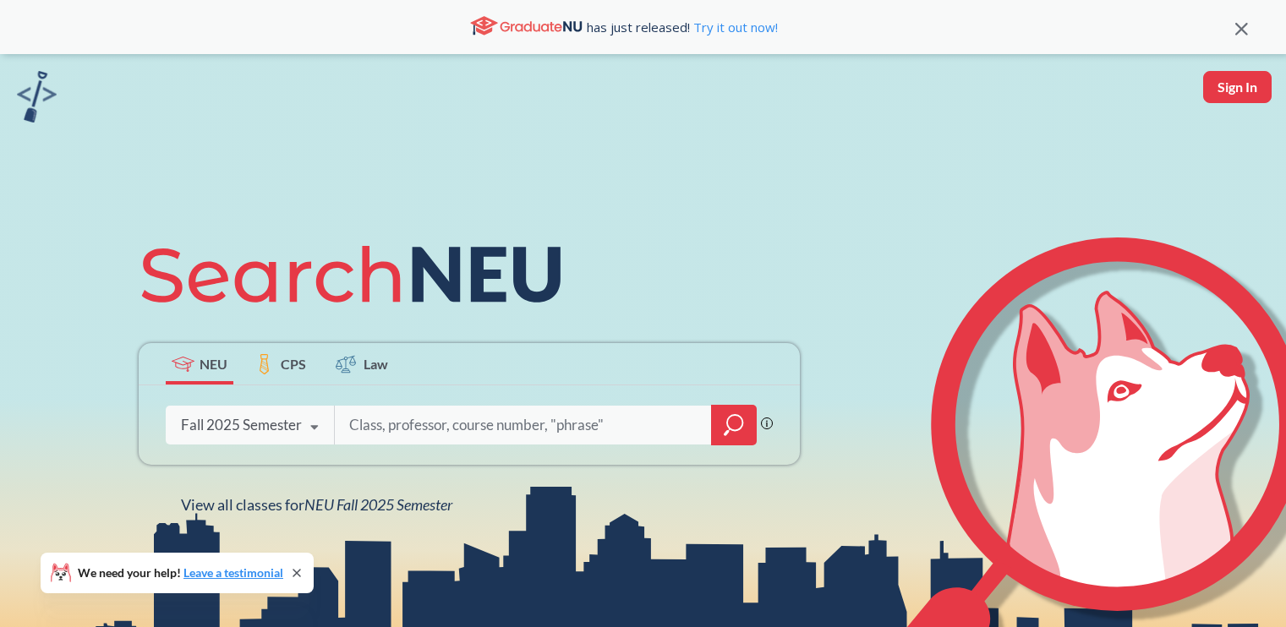 This screenshot has height=627, width=1286. Describe the element at coordinates (36, 96) in the screenshot. I see `img: sandbox logo` at that location.